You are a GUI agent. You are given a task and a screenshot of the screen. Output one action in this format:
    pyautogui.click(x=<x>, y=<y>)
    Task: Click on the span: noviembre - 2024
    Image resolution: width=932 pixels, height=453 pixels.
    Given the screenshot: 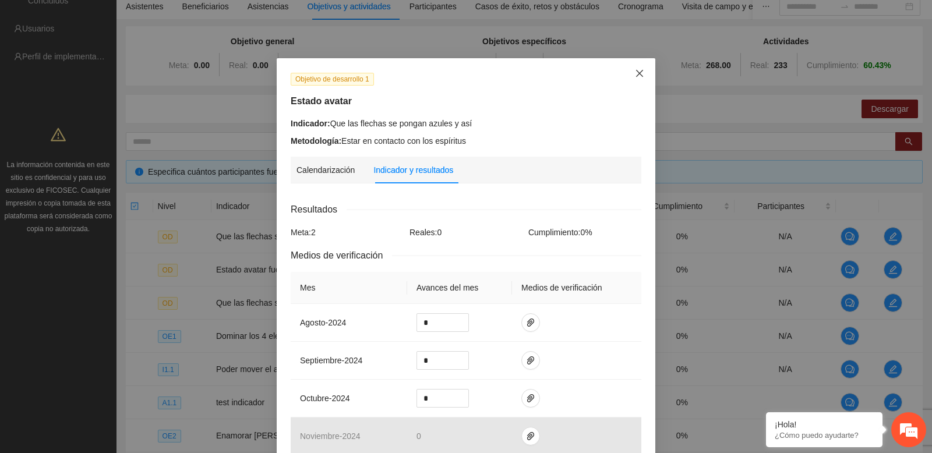 What is the action you would take?
    pyautogui.click(x=330, y=436)
    